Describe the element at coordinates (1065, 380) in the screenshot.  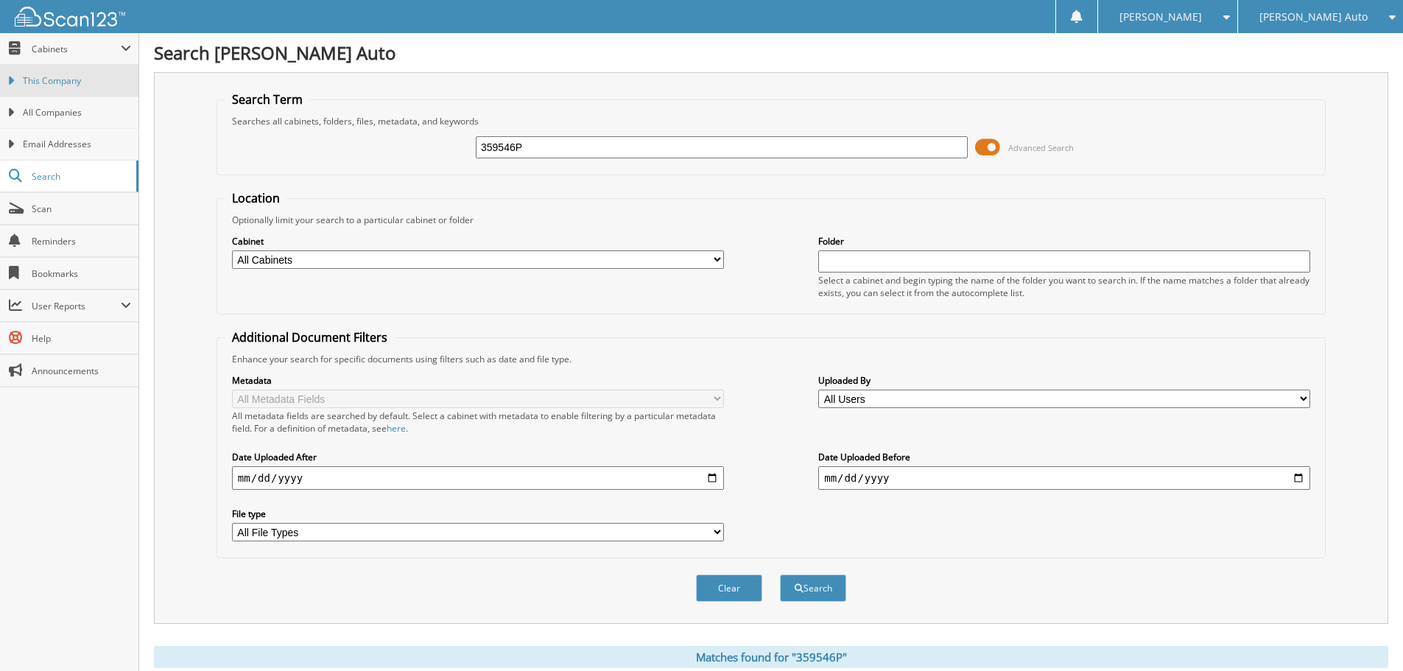
I see `label: Uploaded By` at that location.